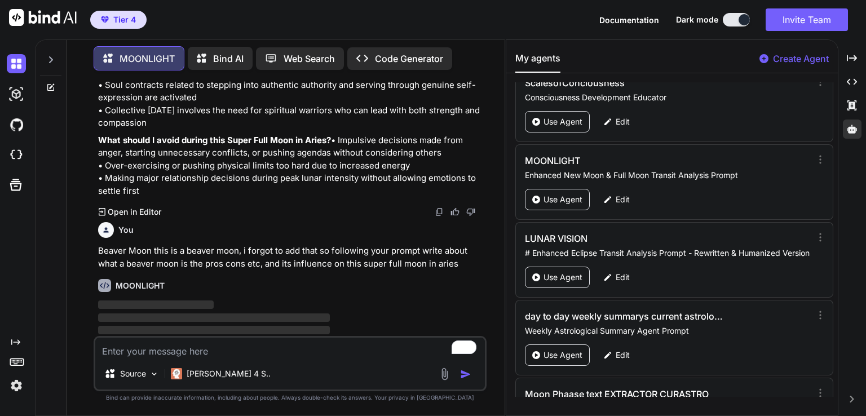 This screenshot has width=866, height=416. Describe the element at coordinates (538, 62) in the screenshot. I see `button: My agents` at that location.